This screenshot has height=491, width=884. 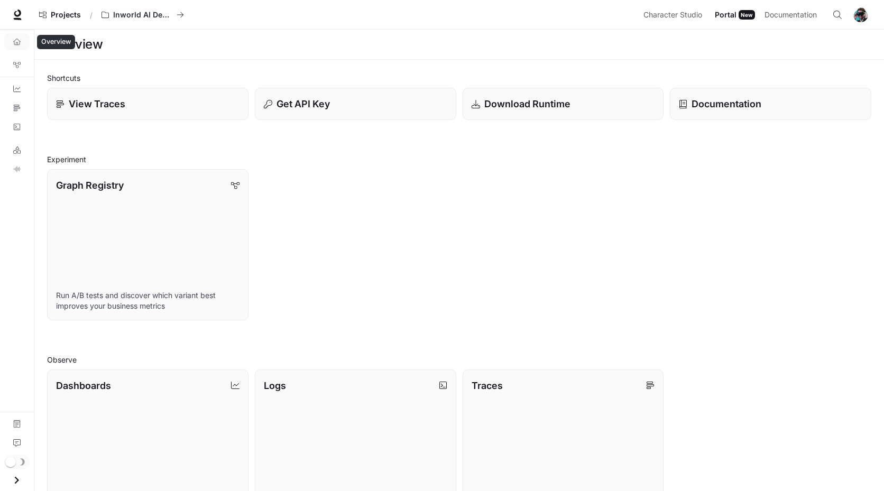 I want to click on a: Graph RegistryRun A/B tests and discover which variant best improves your business metrics, so click(x=147, y=245).